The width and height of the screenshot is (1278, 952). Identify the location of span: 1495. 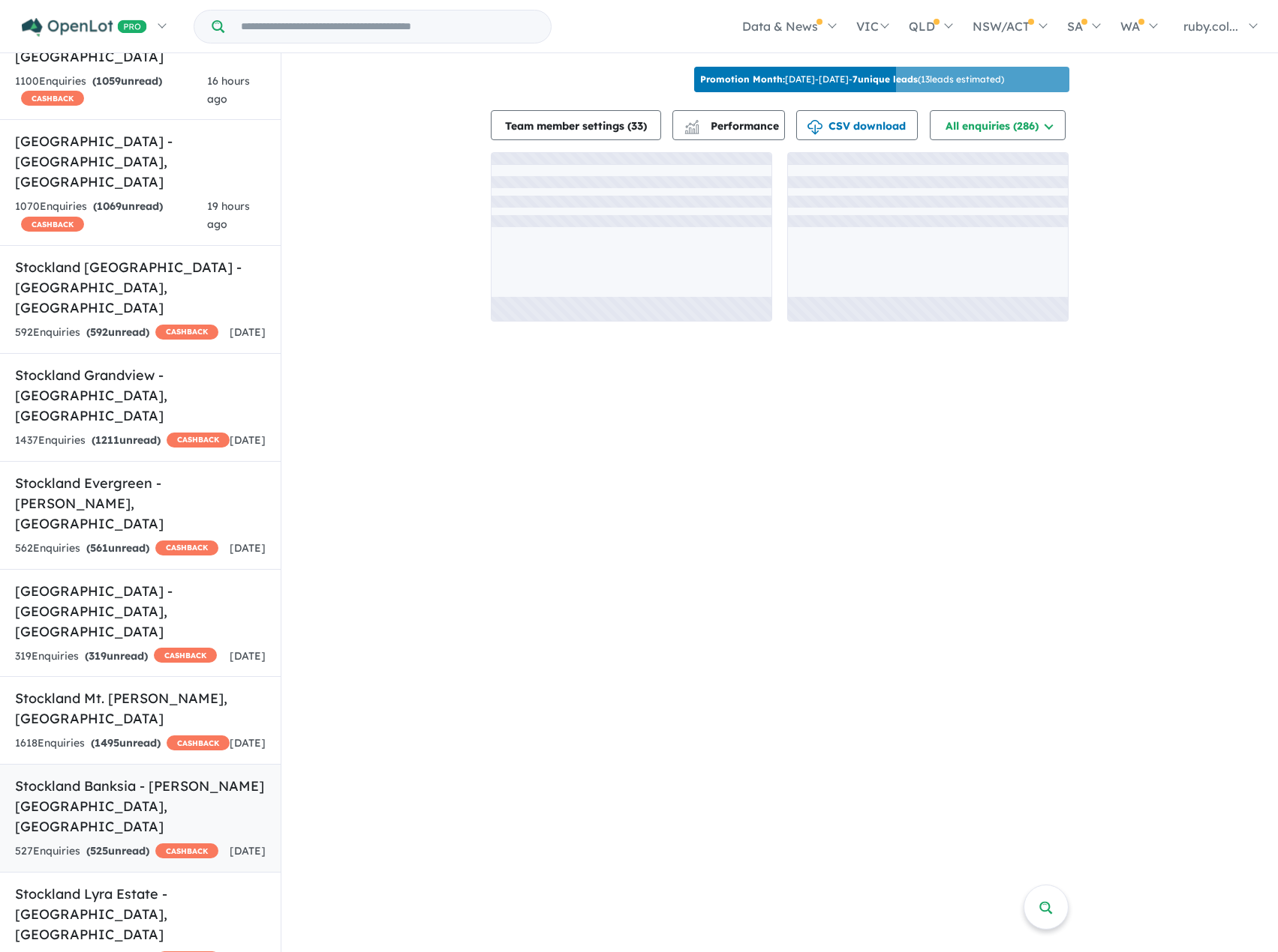
(107, 743).